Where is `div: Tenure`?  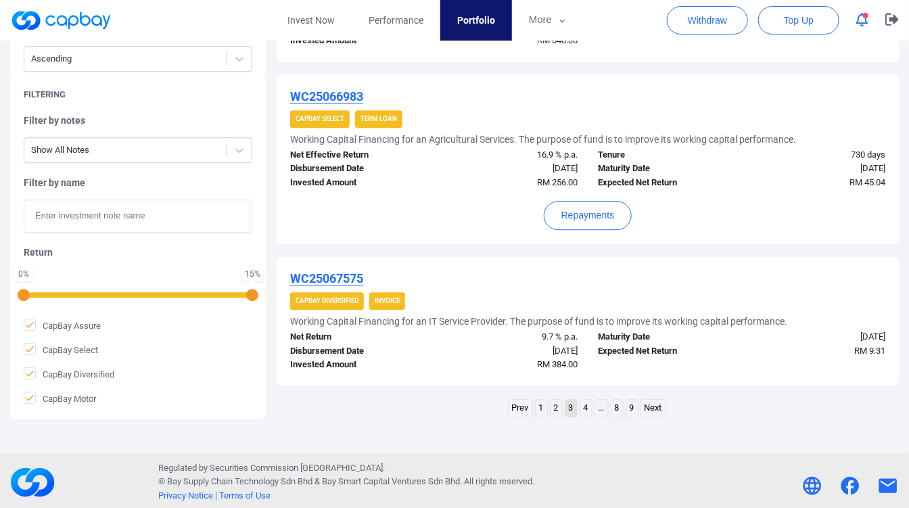
div: Tenure is located at coordinates (664, 155).